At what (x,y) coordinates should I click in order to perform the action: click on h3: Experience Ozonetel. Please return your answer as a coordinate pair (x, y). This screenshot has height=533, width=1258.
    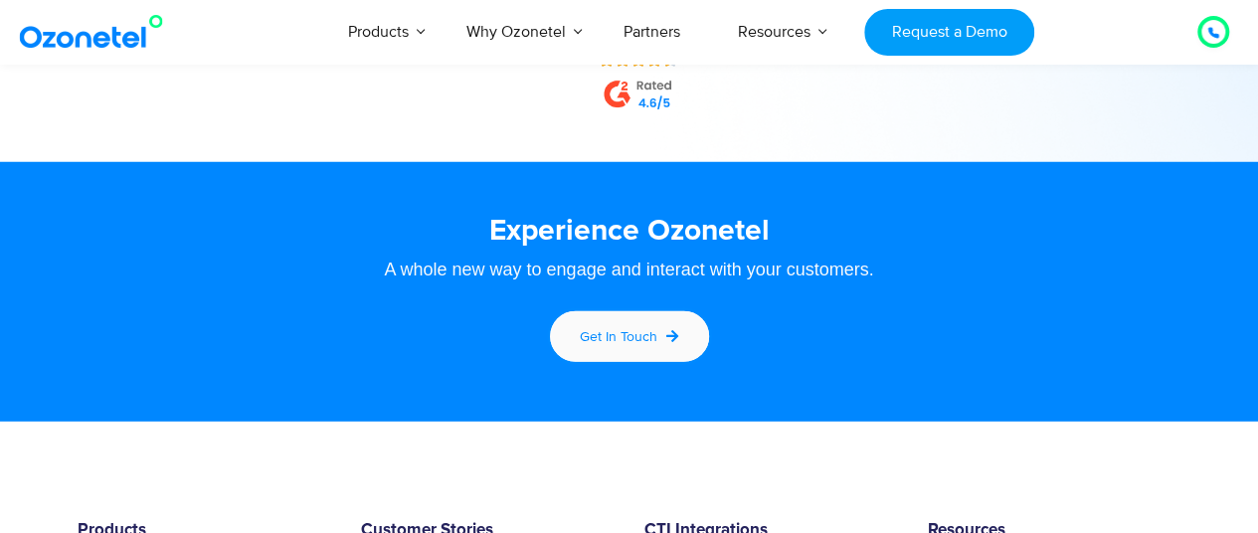
    Looking at the image, I should click on (629, 231).